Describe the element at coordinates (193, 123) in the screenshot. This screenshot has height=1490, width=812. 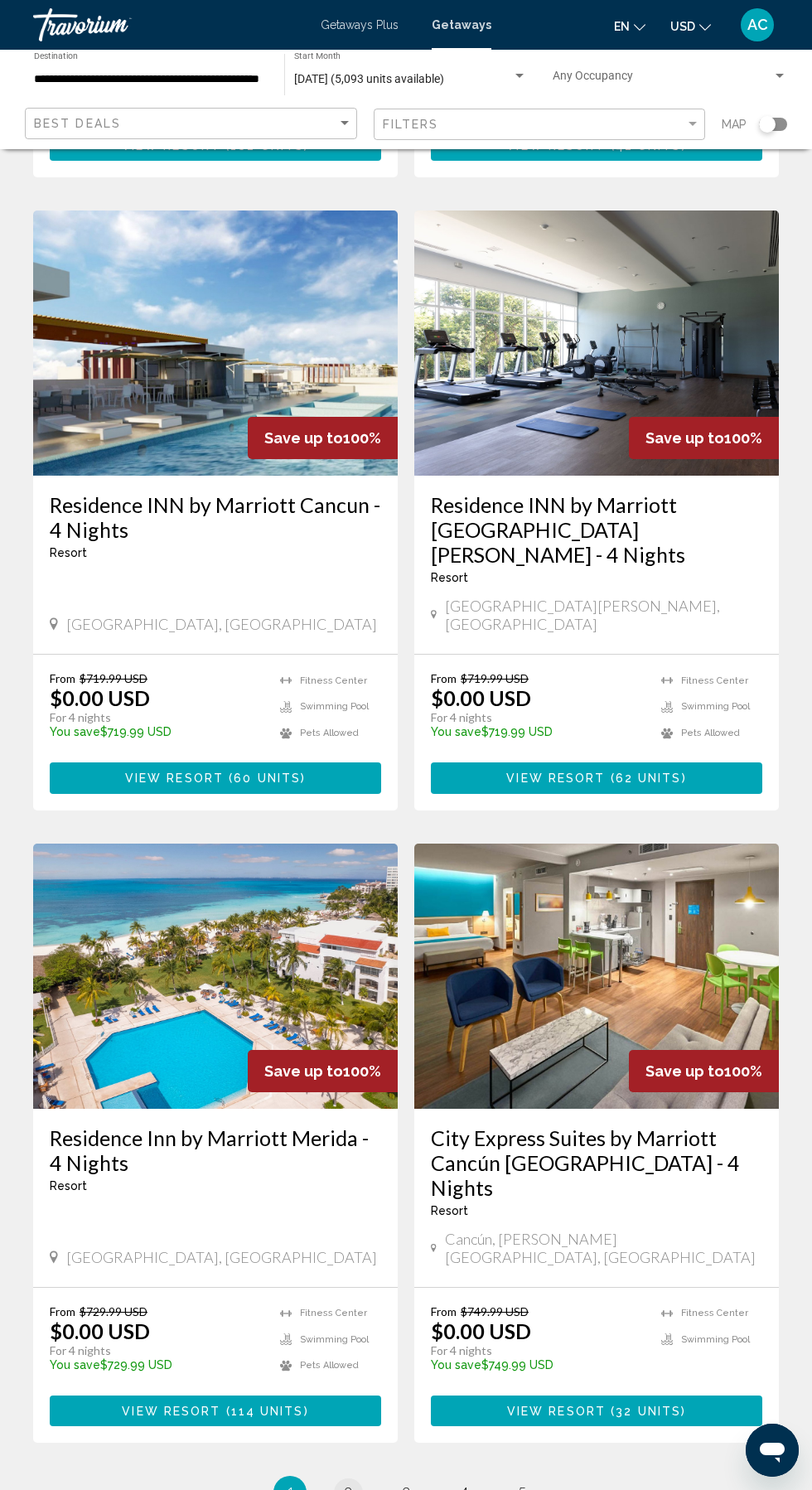
I see `mat-select: Sort by` at that location.